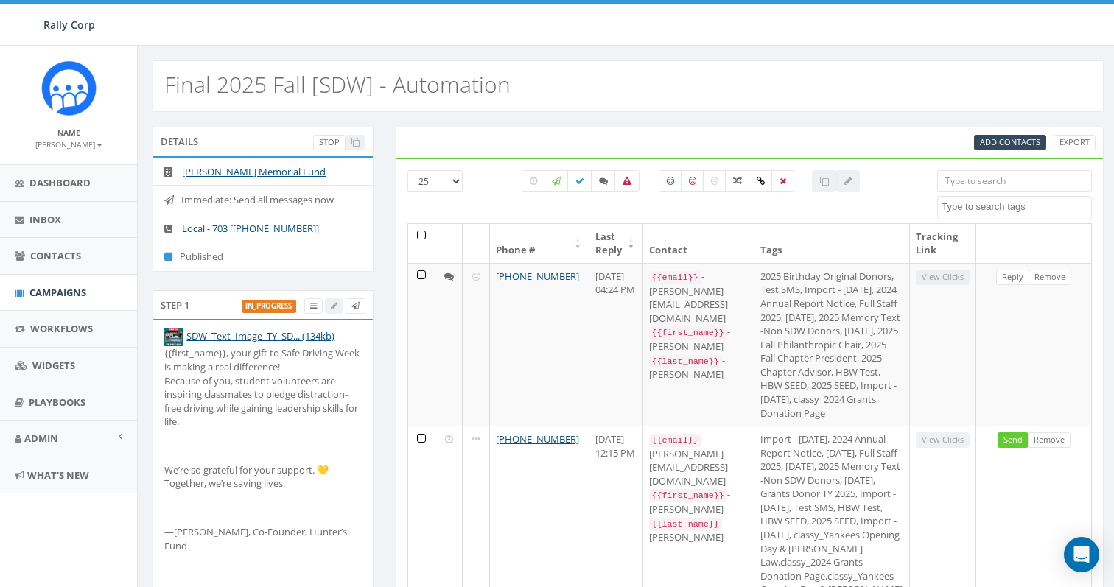  Describe the element at coordinates (783, 181) in the screenshot. I see `label: Removed` at that location.